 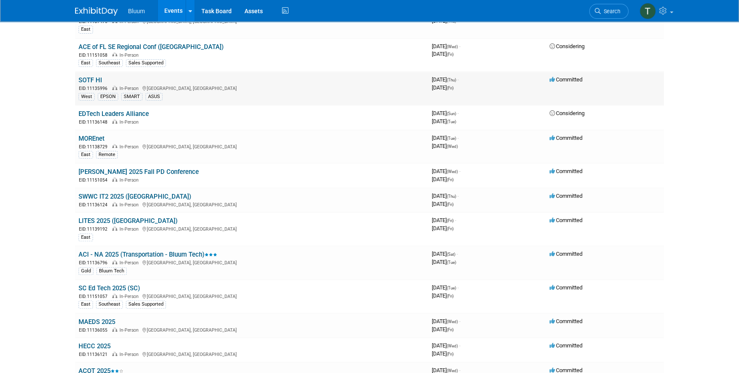 What do you see at coordinates (91, 139) in the screenshot?
I see `a: MOREnet` at bounding box center [91, 139].